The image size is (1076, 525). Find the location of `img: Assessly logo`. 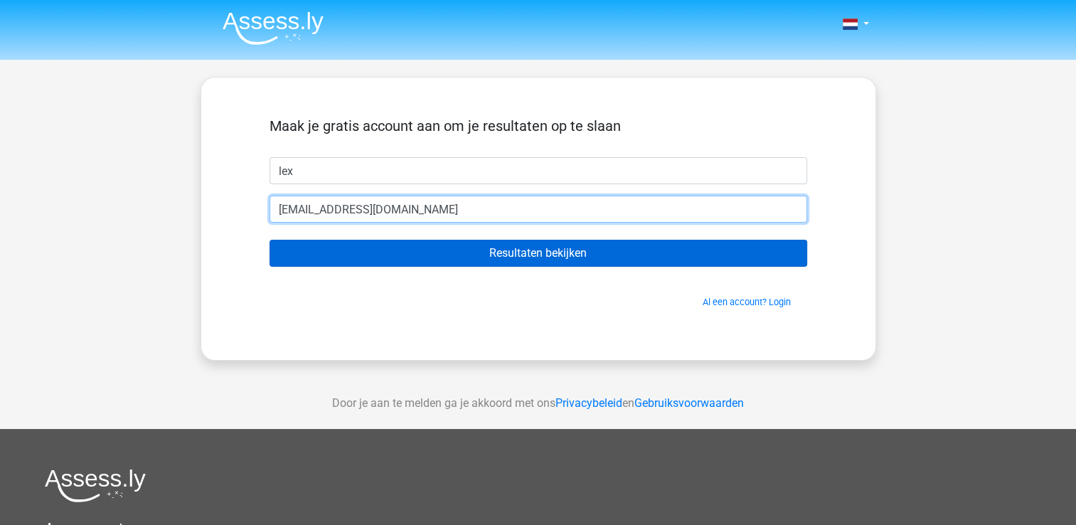

img: Assessly logo is located at coordinates (95, 485).